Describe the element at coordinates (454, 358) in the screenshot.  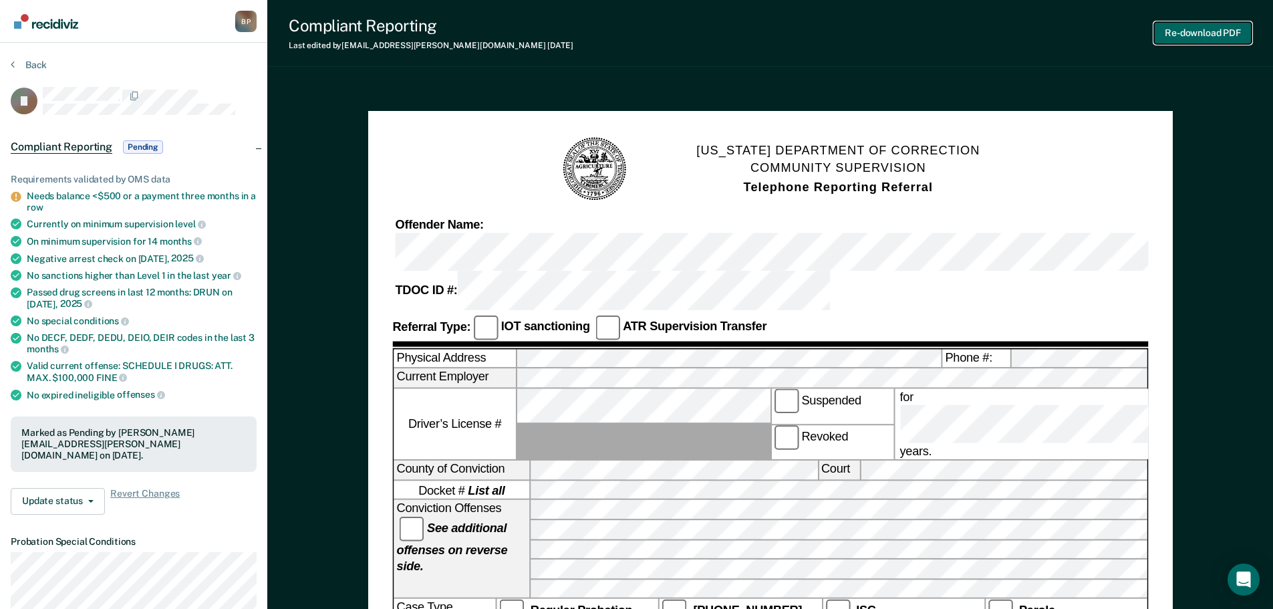
I see `label: Physical Address` at that location.